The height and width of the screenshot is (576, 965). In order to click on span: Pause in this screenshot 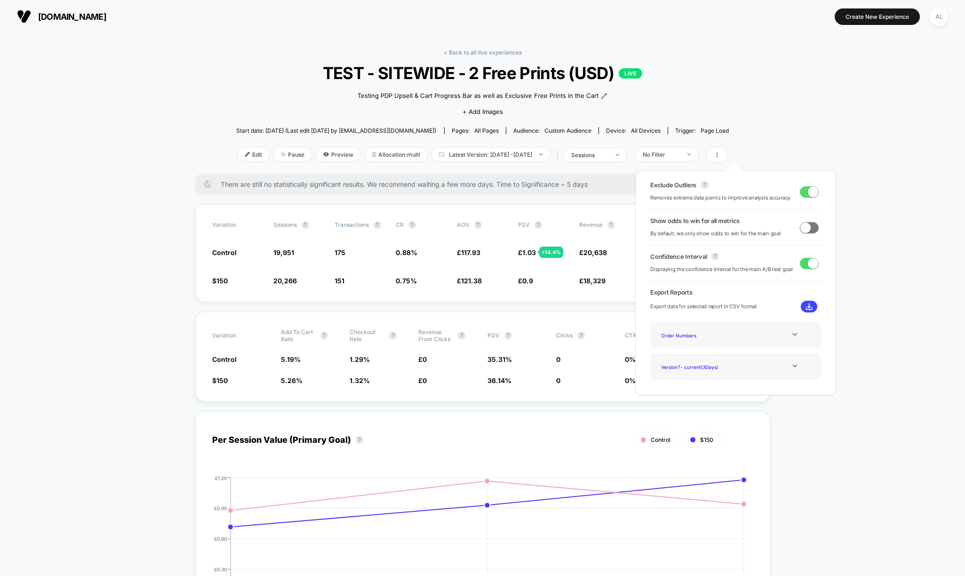, I will do `click(293, 154)`.